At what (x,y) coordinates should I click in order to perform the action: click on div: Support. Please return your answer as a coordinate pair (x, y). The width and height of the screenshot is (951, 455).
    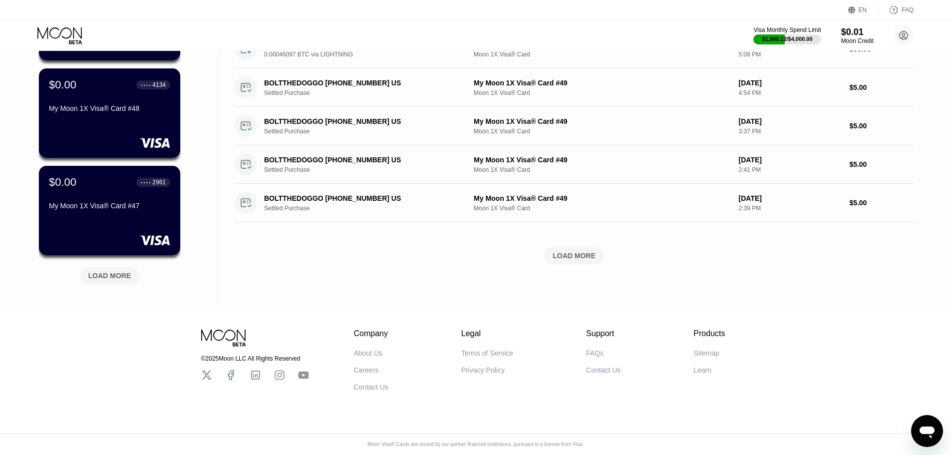
    Looking at the image, I should click on (603, 333).